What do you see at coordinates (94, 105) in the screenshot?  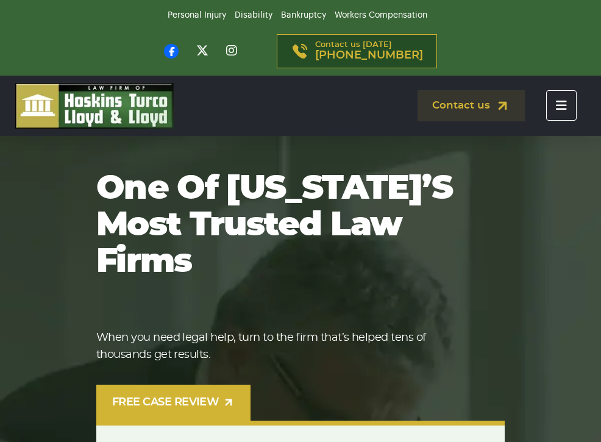 I see `img: logo` at bounding box center [94, 105].